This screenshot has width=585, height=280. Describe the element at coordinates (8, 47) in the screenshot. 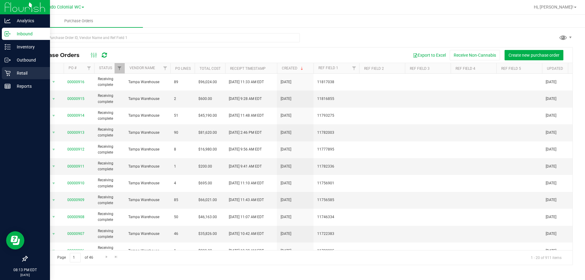

I see `inline-svg: Inventory` at that location.